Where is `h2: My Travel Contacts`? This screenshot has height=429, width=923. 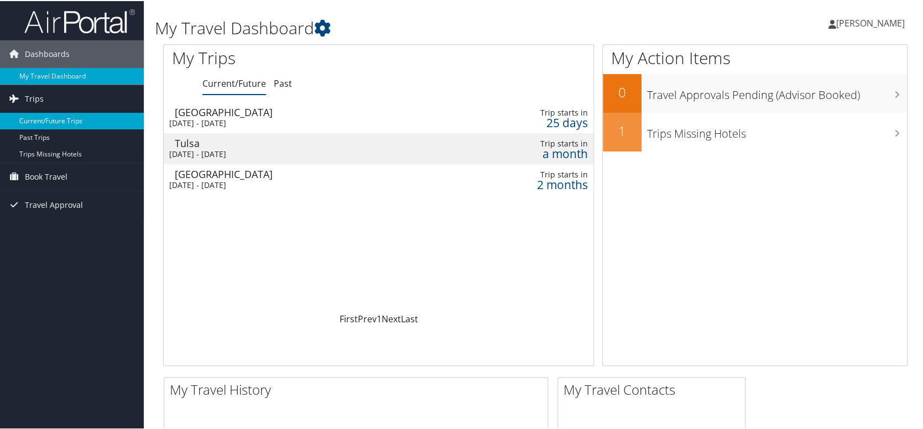
h2: My Travel Contacts is located at coordinates (654, 389).